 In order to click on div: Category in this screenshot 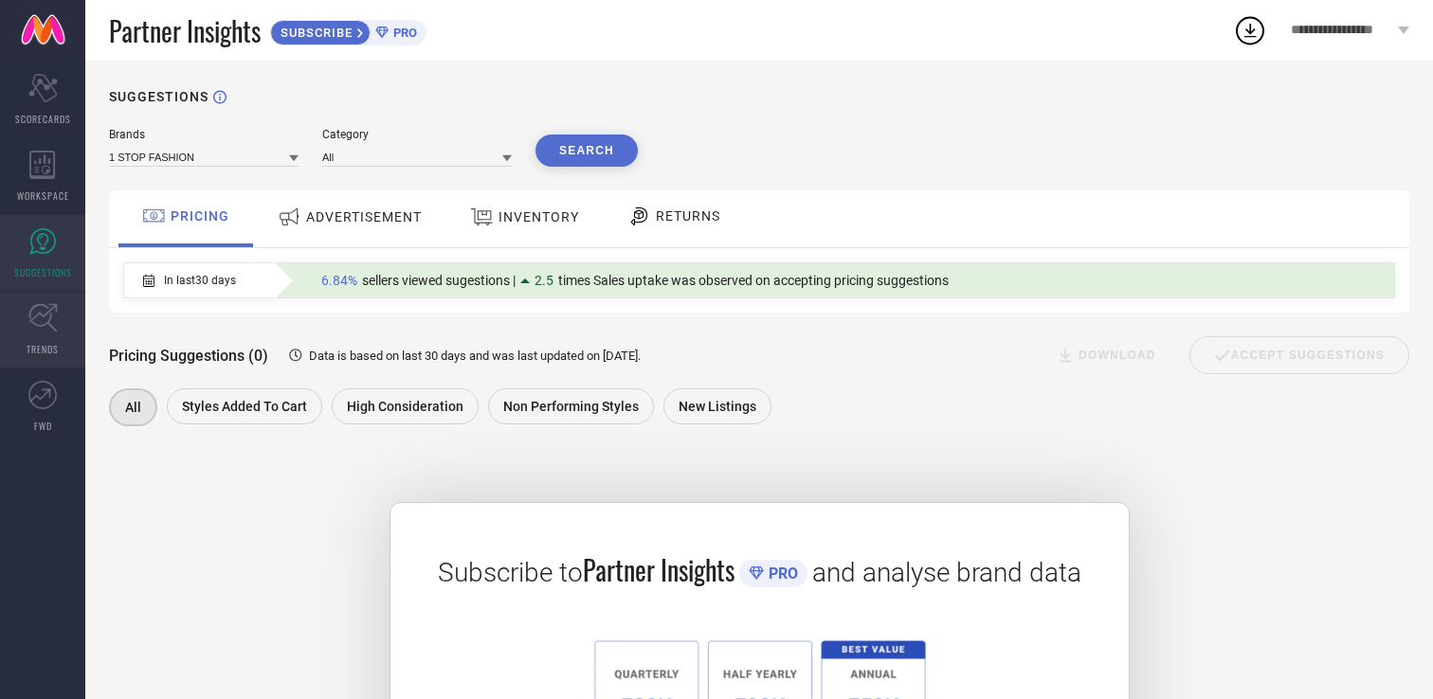, I will do `click(417, 135)`.